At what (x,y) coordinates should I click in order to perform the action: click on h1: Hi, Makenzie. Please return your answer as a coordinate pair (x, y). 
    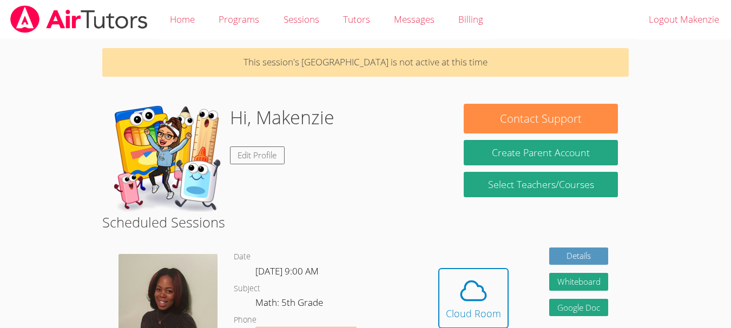
    Looking at the image, I should click on (282, 117).